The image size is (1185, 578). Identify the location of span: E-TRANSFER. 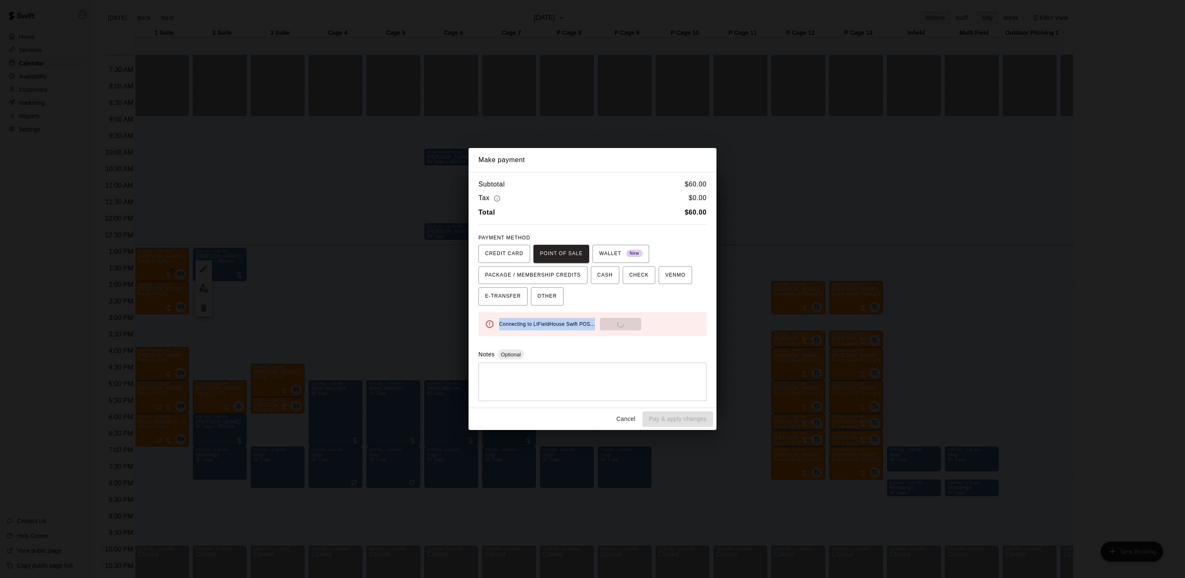
(503, 296).